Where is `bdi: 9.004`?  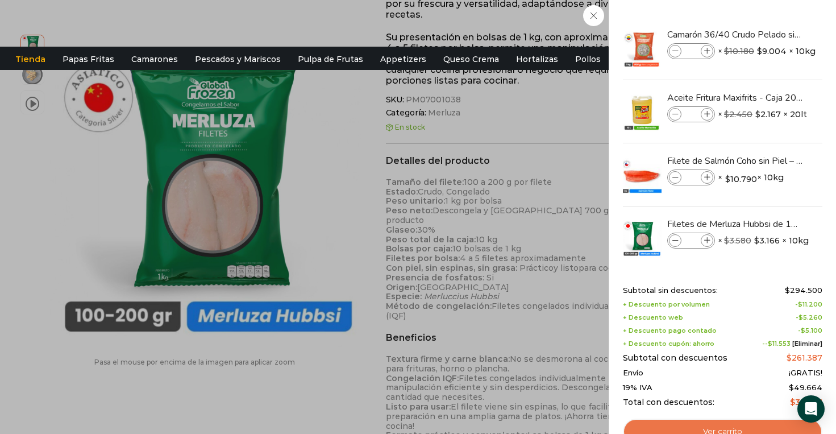
bdi: 9.004 is located at coordinates (772, 51).